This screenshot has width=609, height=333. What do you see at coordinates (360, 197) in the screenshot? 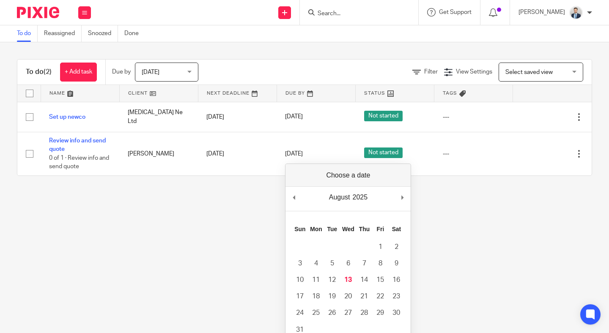
I see `div: 2025` at bounding box center [360, 197].